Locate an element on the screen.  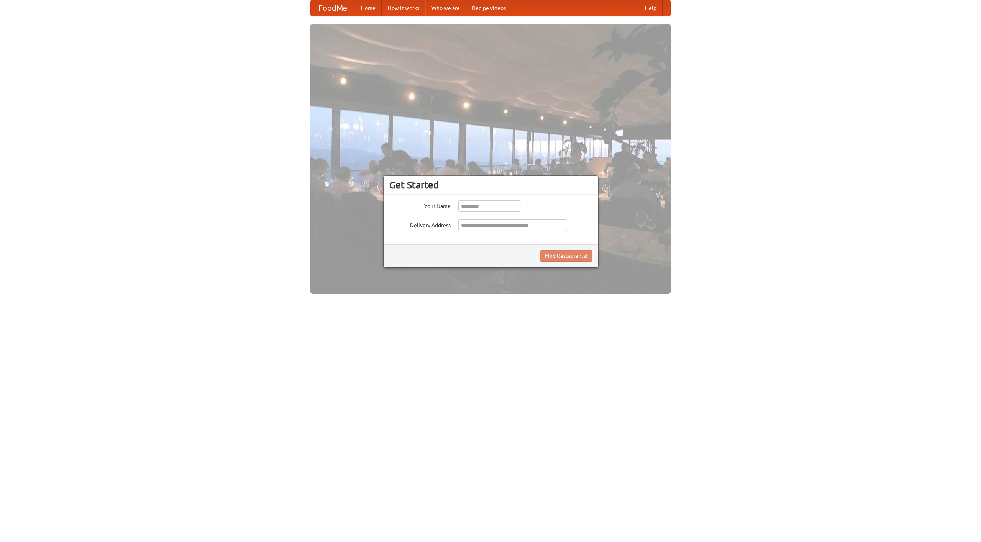
a: How it works is located at coordinates (404, 8).